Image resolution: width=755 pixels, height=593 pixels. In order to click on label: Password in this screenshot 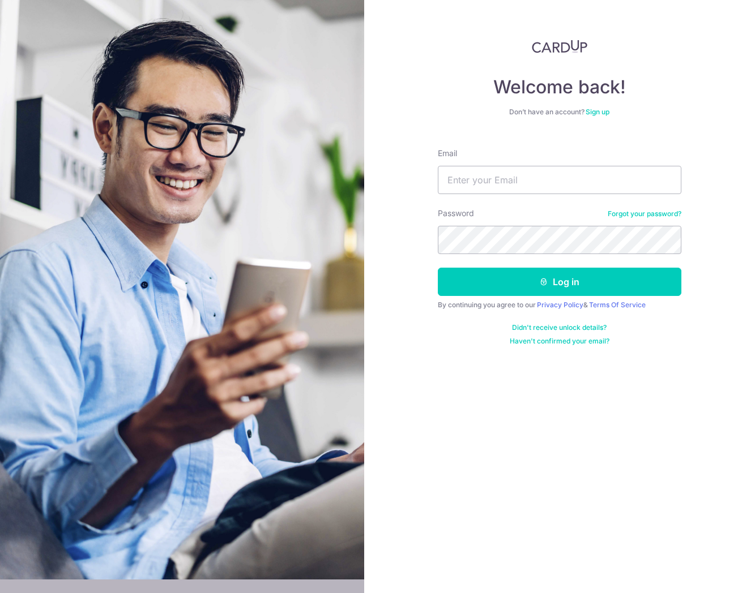, I will do `click(456, 213)`.